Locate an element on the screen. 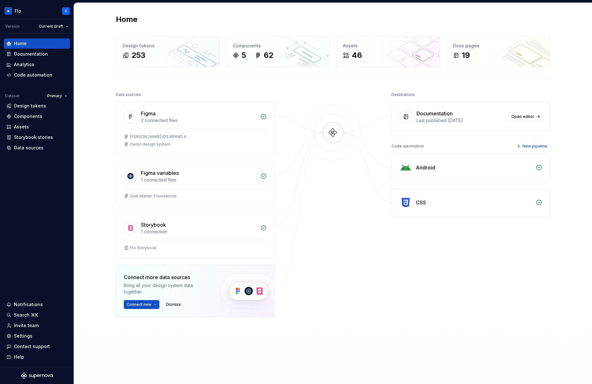  div: Destinations is located at coordinates (403, 95).